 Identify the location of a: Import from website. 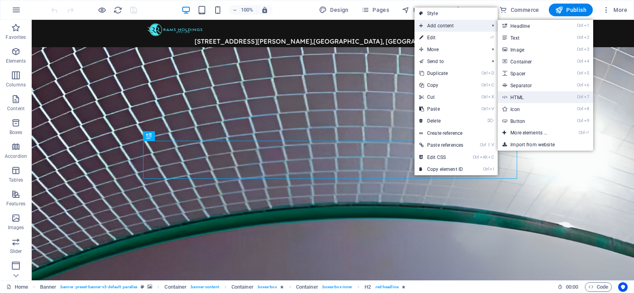
(545, 145).